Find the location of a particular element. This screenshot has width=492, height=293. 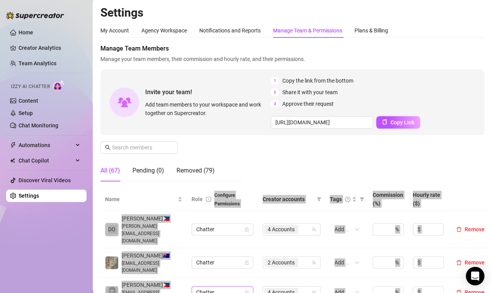

a: Configure Permissions is located at coordinates (227, 200).